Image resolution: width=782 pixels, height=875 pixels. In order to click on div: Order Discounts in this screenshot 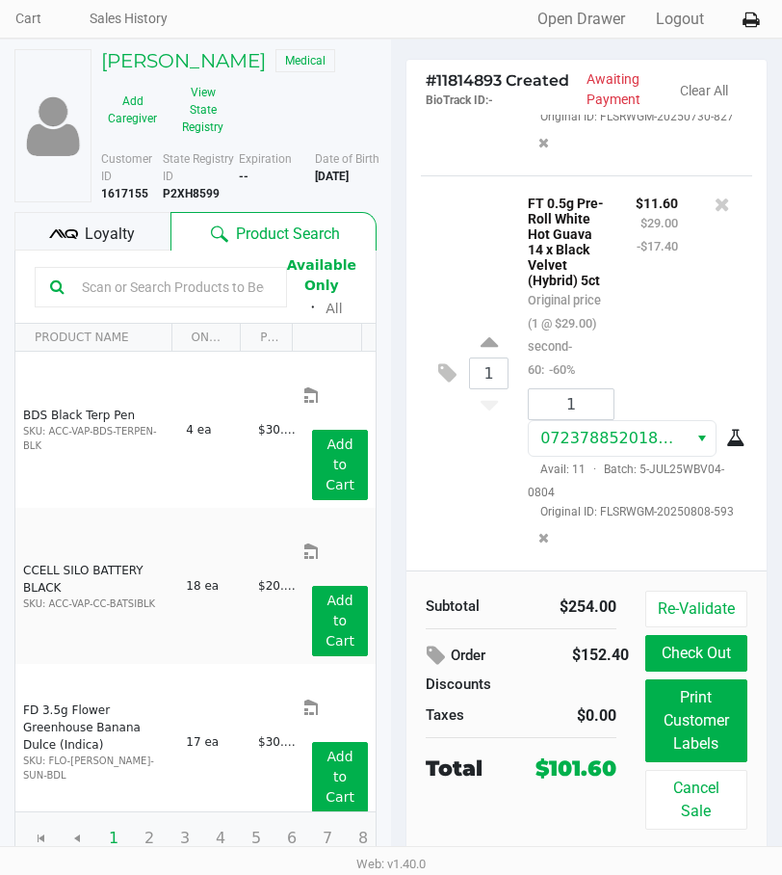, I will do `click(485, 667)`.